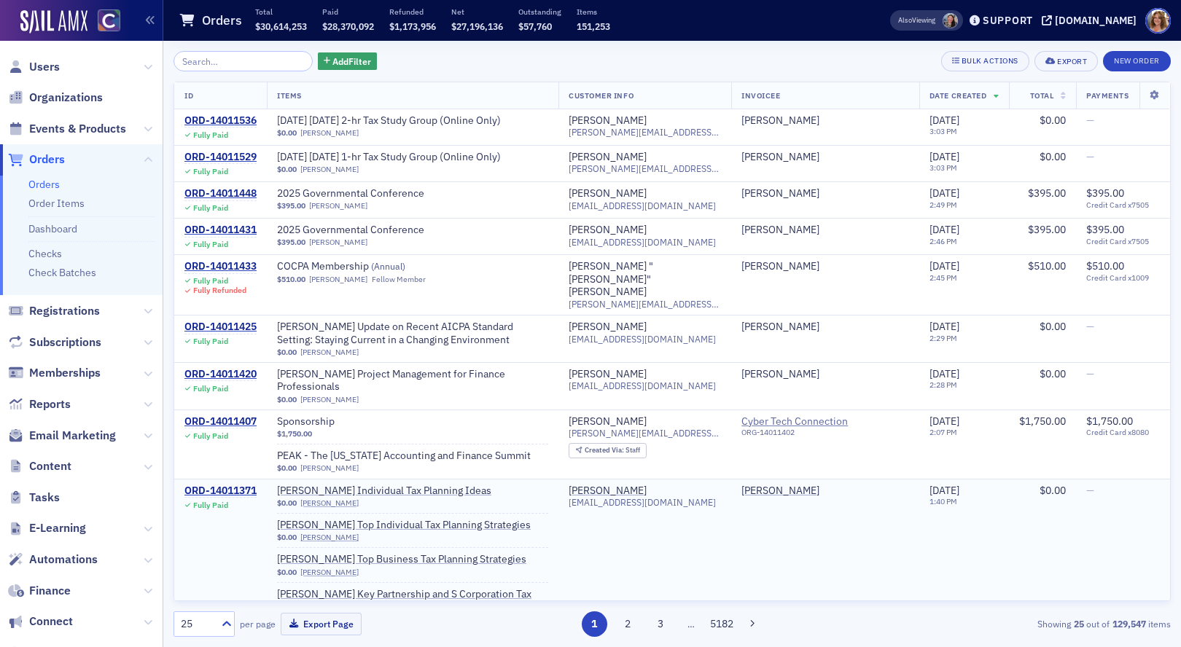 The height and width of the screenshot is (647, 1181). Describe the element at coordinates (44, 498) in the screenshot. I see `span: Tasks` at that location.